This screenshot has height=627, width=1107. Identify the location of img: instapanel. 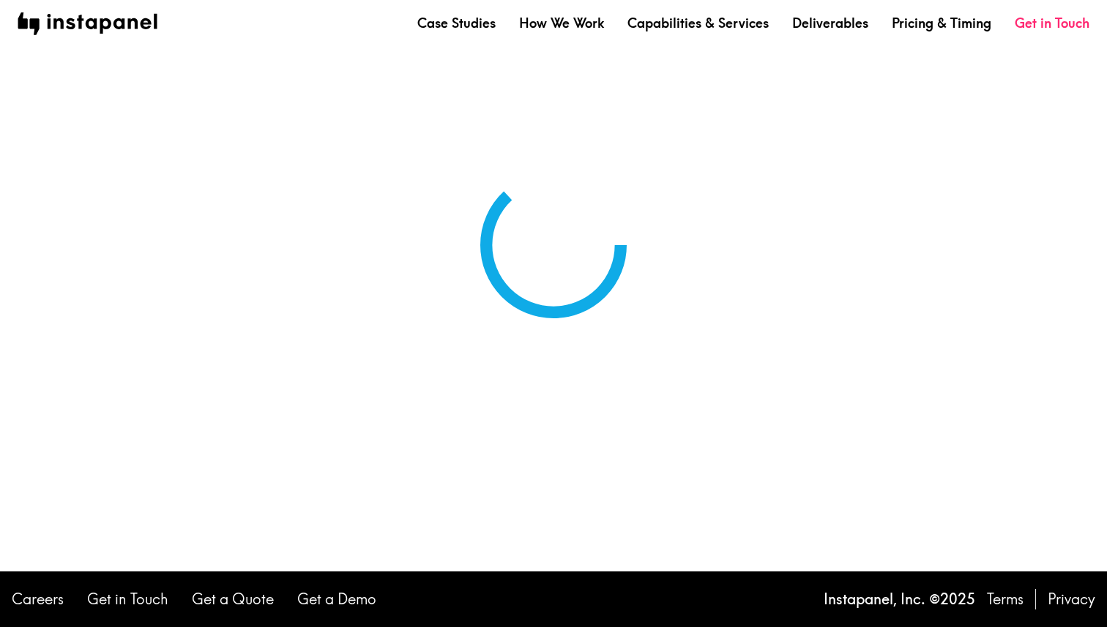
(87, 23).